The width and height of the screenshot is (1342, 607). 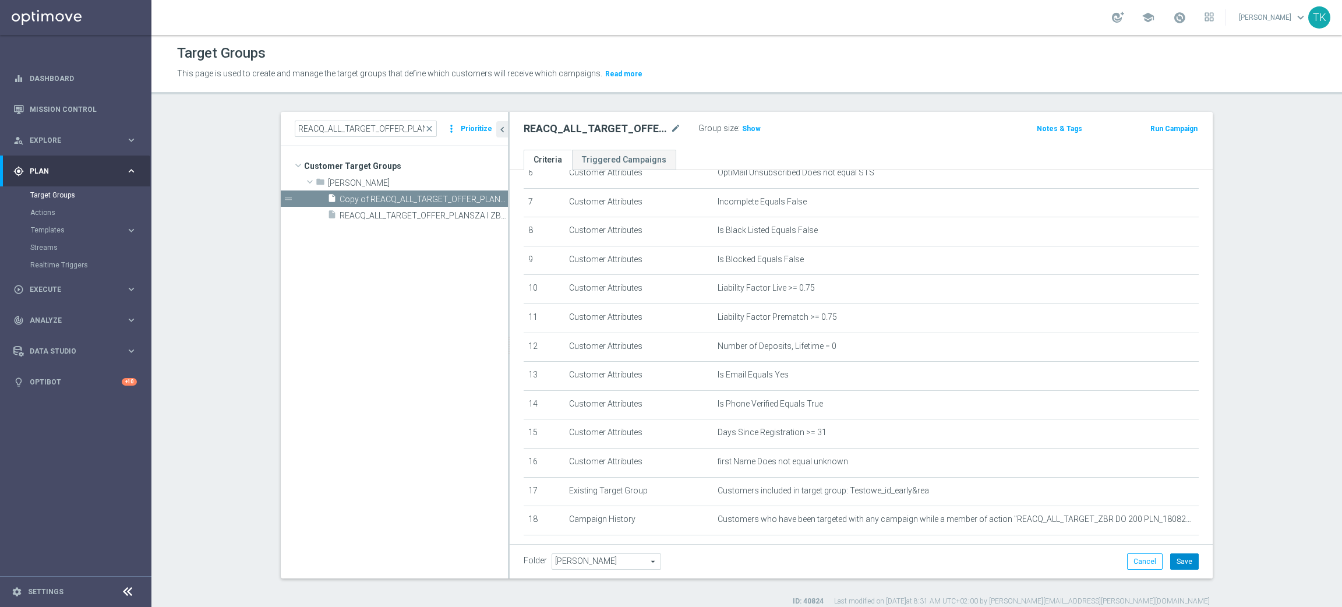 I want to click on td: 6, so click(x=544, y=174).